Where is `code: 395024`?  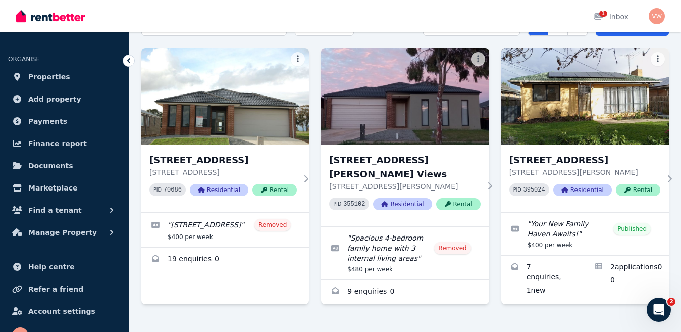 code: 395024 is located at coordinates (534, 190).